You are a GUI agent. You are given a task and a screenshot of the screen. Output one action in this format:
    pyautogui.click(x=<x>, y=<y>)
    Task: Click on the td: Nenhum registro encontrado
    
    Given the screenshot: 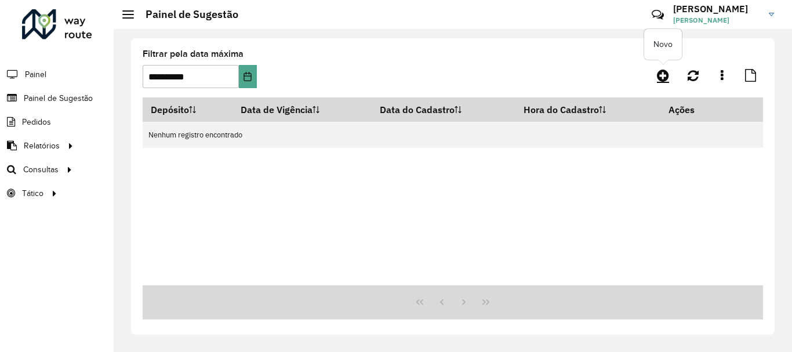 What is the action you would take?
    pyautogui.click(x=453, y=134)
    